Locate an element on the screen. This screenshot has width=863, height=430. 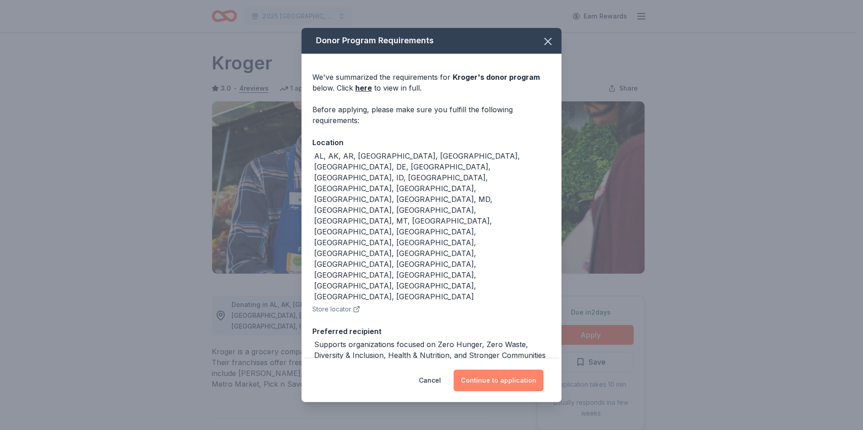
a: here is located at coordinates (363, 88).